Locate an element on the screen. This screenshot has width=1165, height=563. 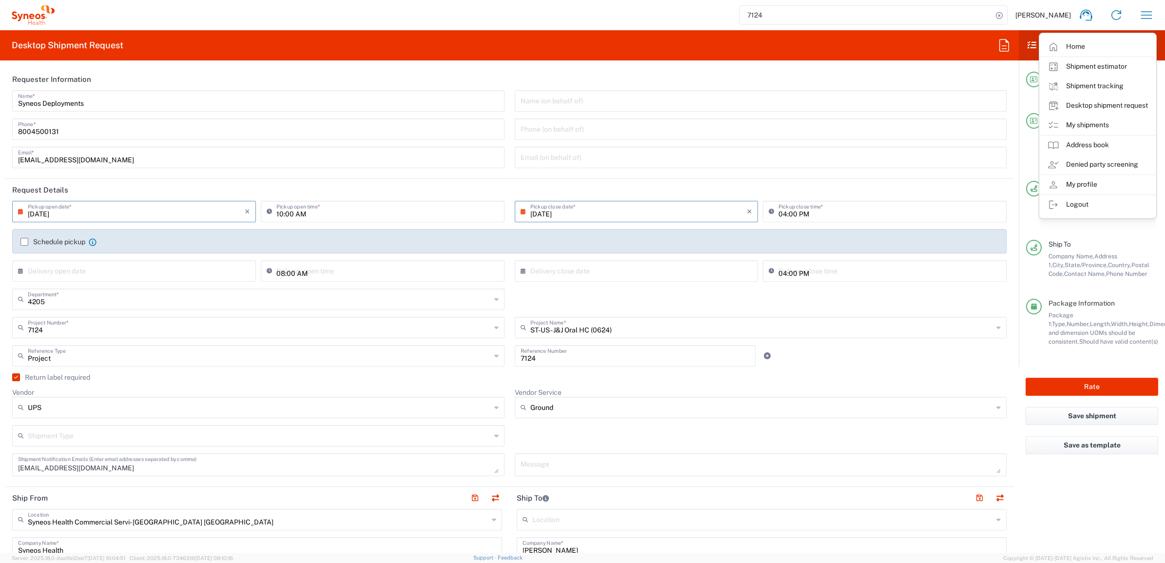
a: Feedback is located at coordinates (510, 558).